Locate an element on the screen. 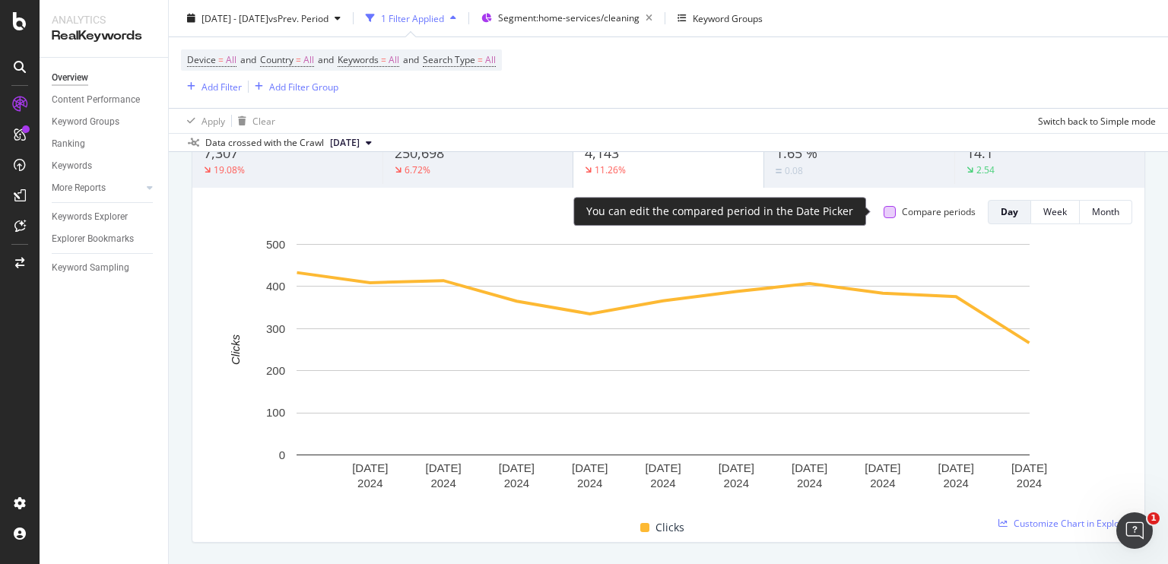 The height and width of the screenshot is (564, 1168). a: Ranking is located at coordinates (104, 144).